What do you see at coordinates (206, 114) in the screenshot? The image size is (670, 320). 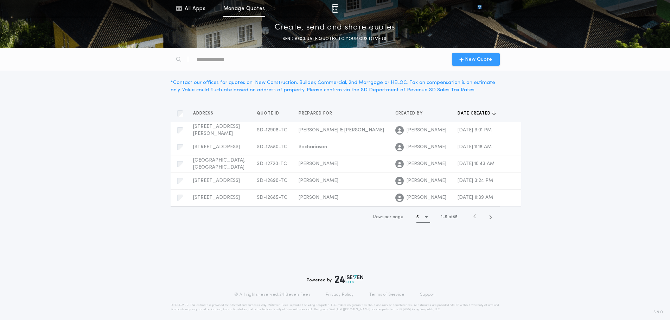 I see `button: Address` at bounding box center [206, 114].